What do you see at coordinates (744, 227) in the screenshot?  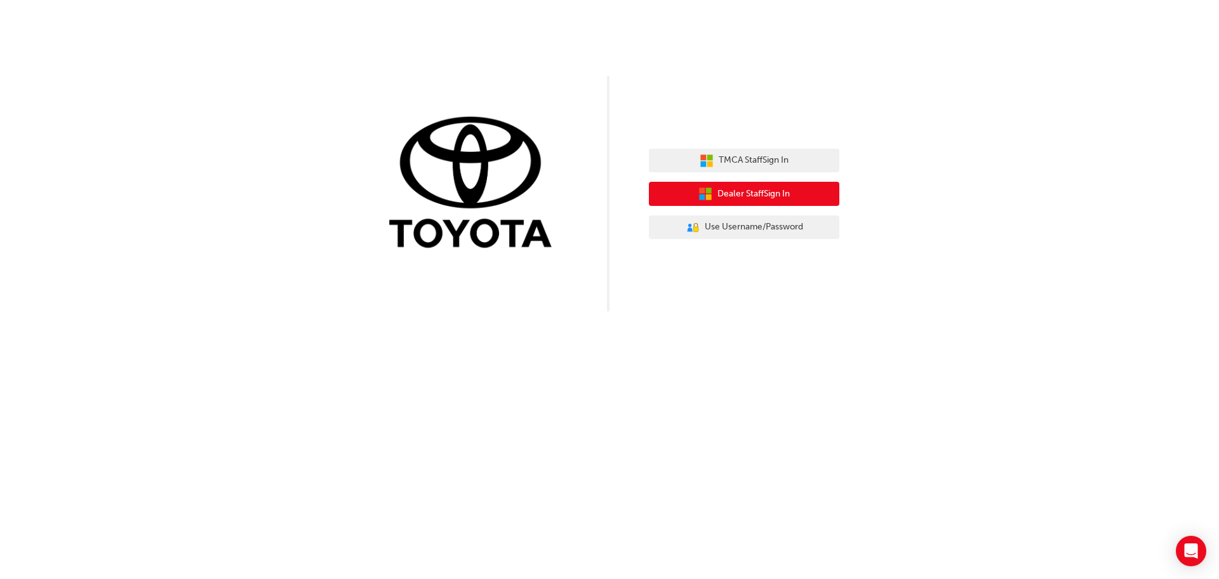 I see `button: Use Username/Password` at bounding box center [744, 227].